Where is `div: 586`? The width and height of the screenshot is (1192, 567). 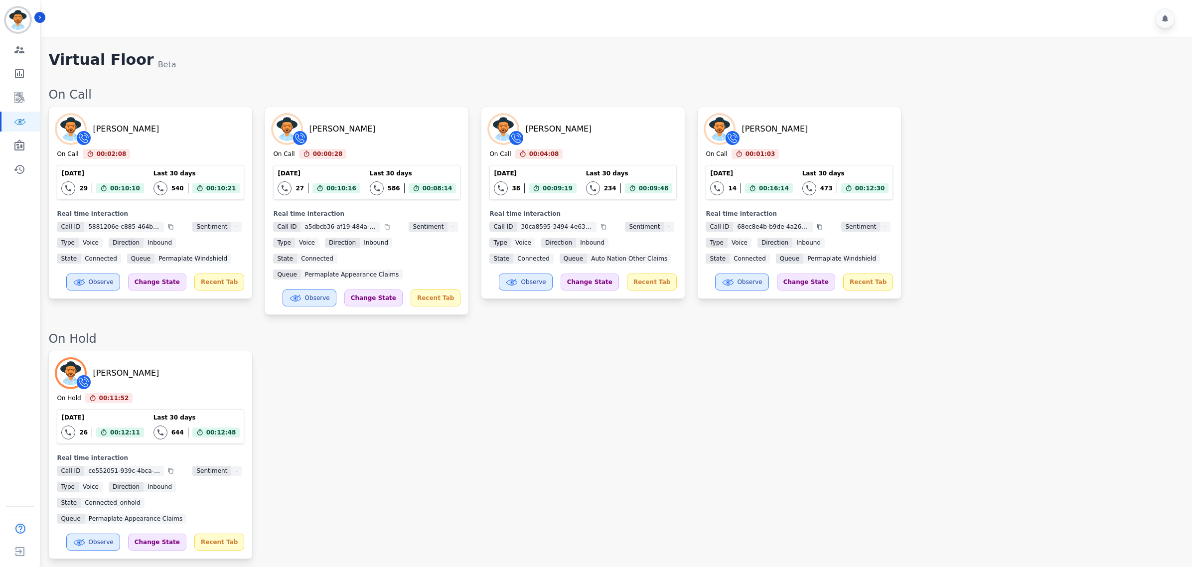
div: 586 is located at coordinates (394, 188).